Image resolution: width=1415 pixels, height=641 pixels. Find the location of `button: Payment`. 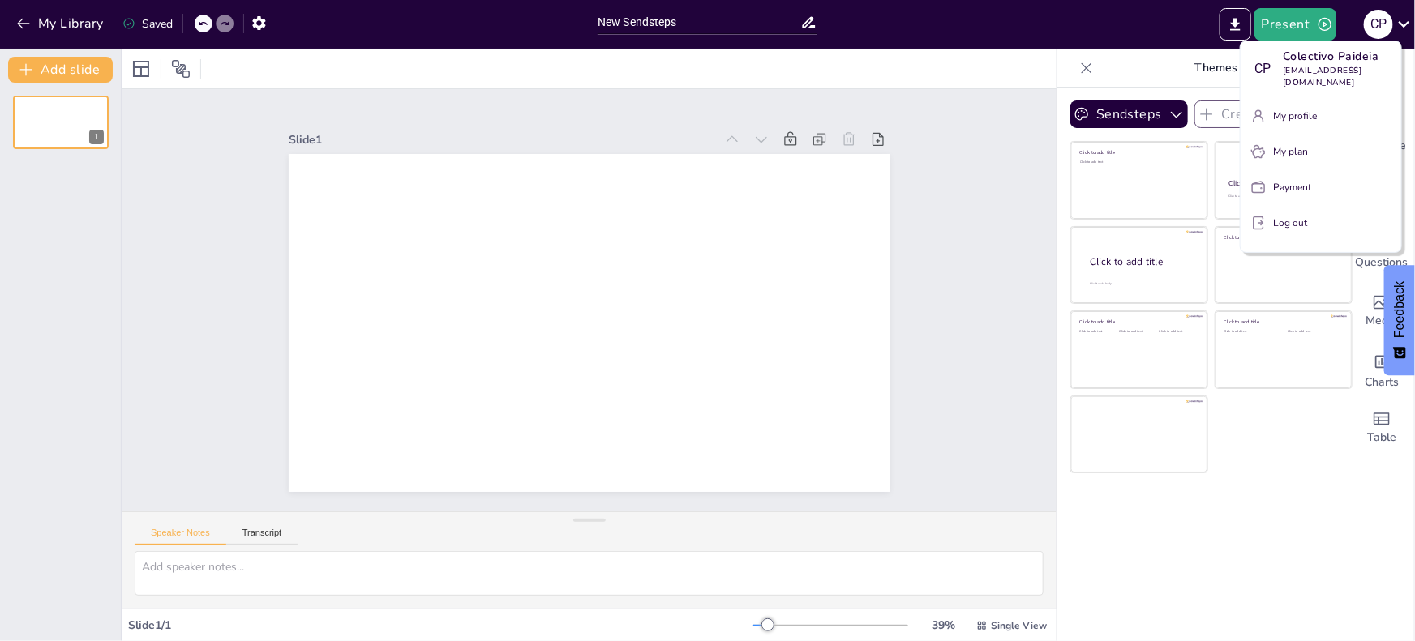

button: Payment is located at coordinates (1321, 187).